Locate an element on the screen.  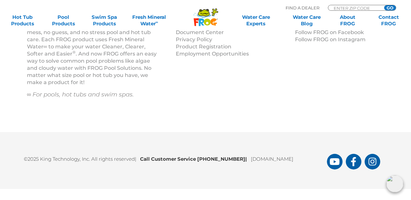
a: PoolProducts is located at coordinates (63, 20).